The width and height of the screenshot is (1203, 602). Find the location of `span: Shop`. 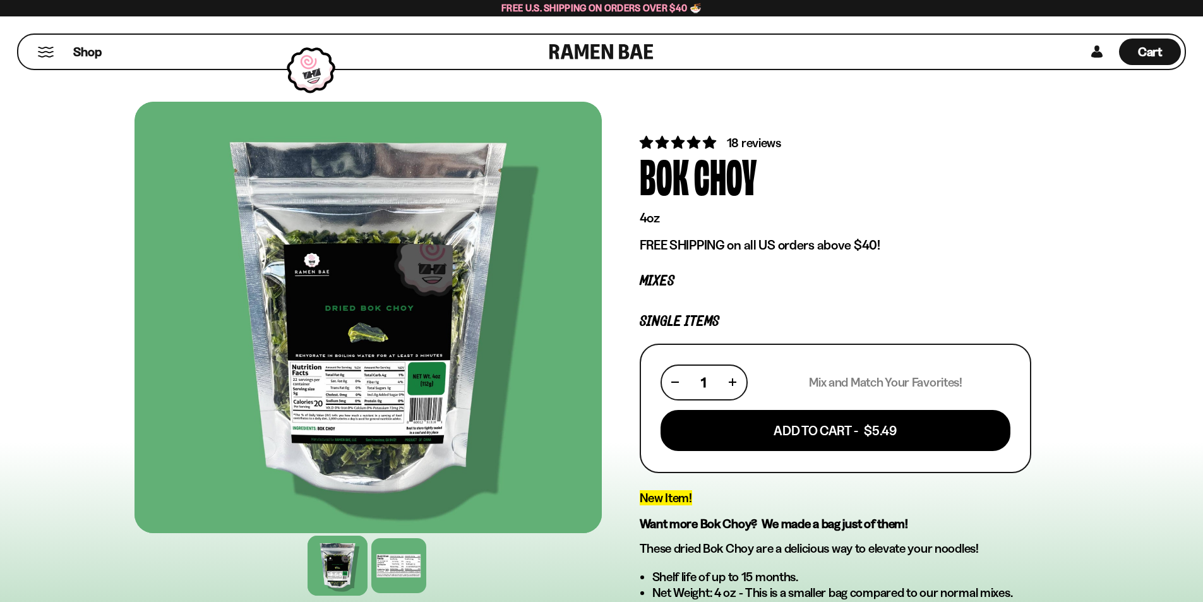

span: Shop is located at coordinates (87, 52).